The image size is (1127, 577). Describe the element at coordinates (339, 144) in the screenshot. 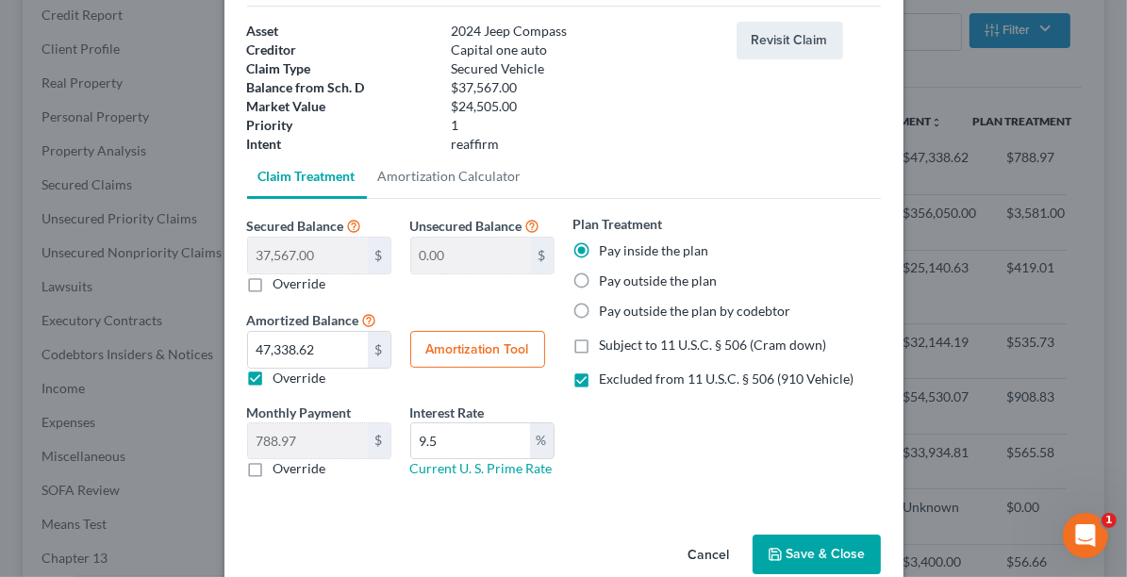

I see `div: Intent` at that location.